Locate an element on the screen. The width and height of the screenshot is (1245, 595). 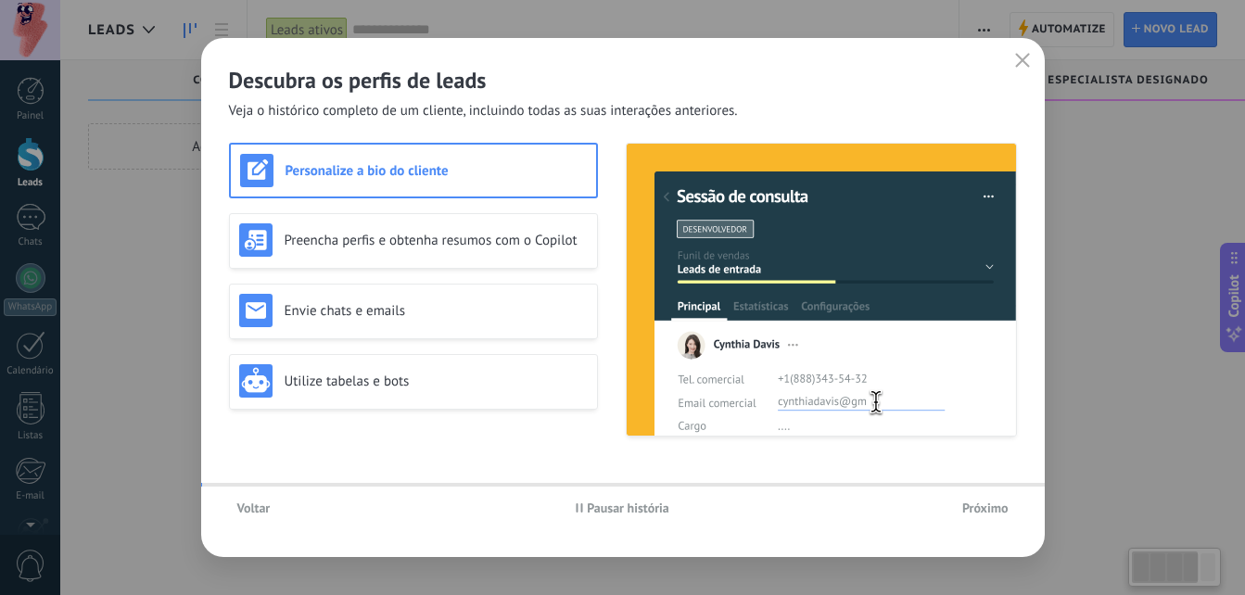
button: Pausar história is located at coordinates (622, 508).